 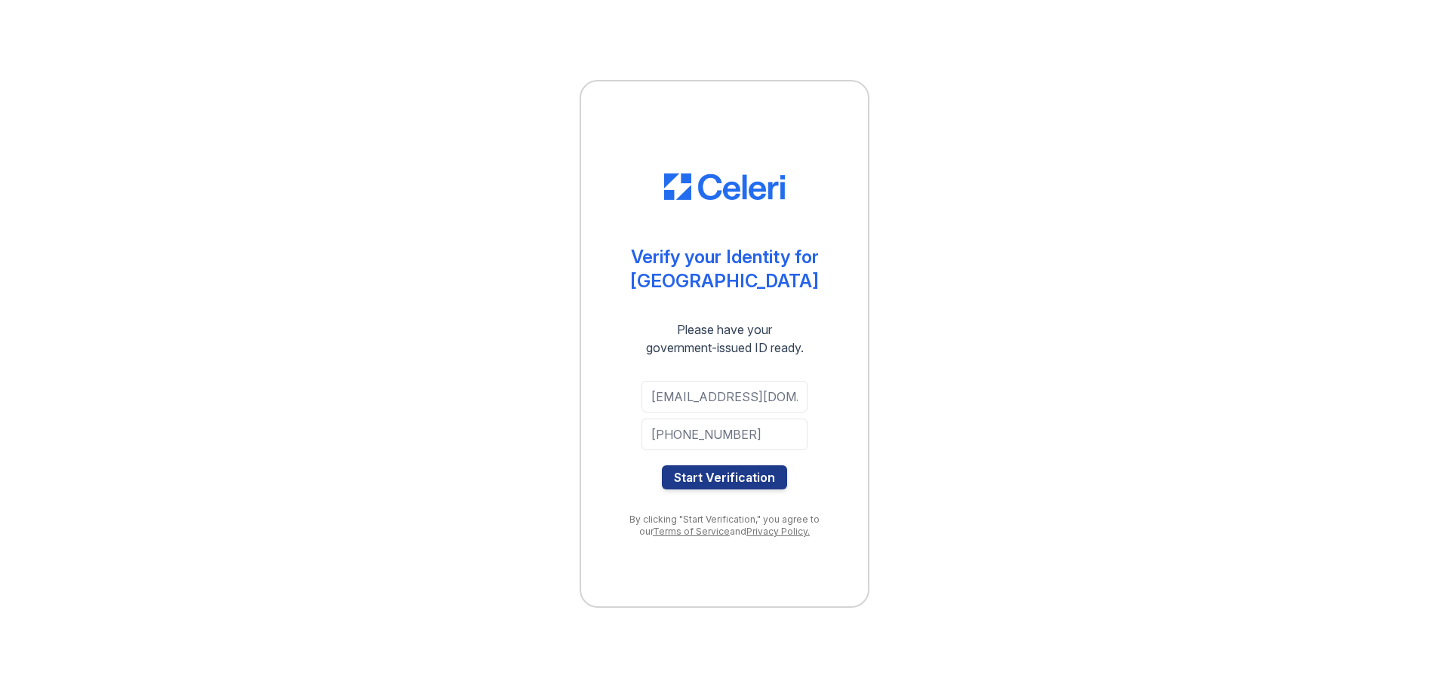 I want to click on button: Start Verification, so click(x=724, y=478).